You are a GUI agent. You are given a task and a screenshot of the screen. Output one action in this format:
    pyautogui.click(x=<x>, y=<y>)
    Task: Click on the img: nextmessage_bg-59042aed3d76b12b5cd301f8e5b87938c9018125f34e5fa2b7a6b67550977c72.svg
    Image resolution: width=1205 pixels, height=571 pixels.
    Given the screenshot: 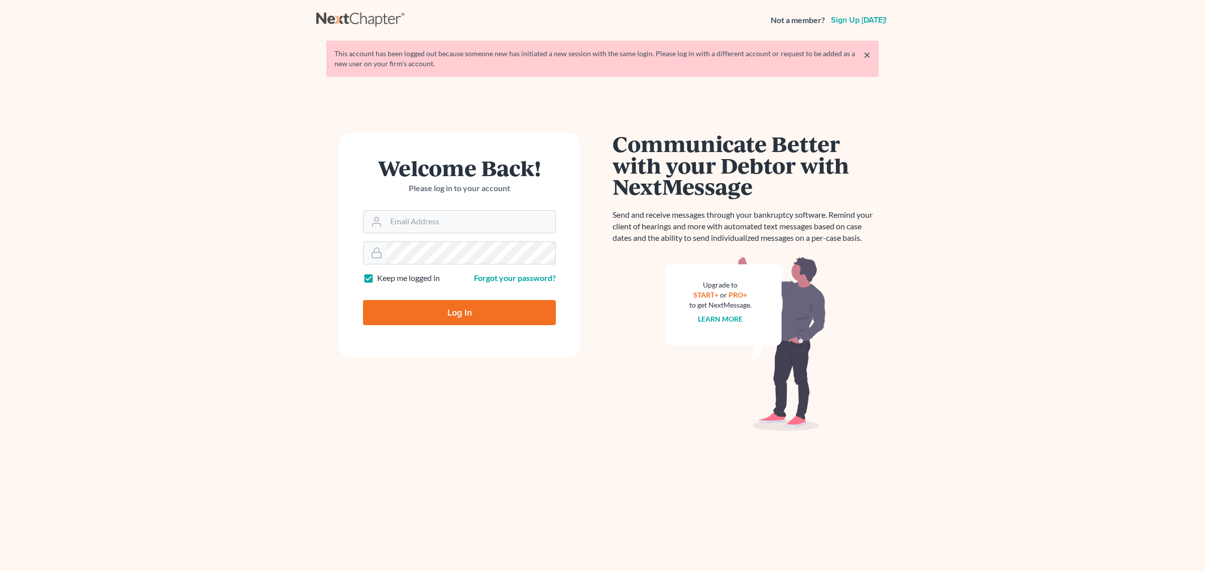 What is the action you would take?
    pyautogui.click(x=745, y=344)
    